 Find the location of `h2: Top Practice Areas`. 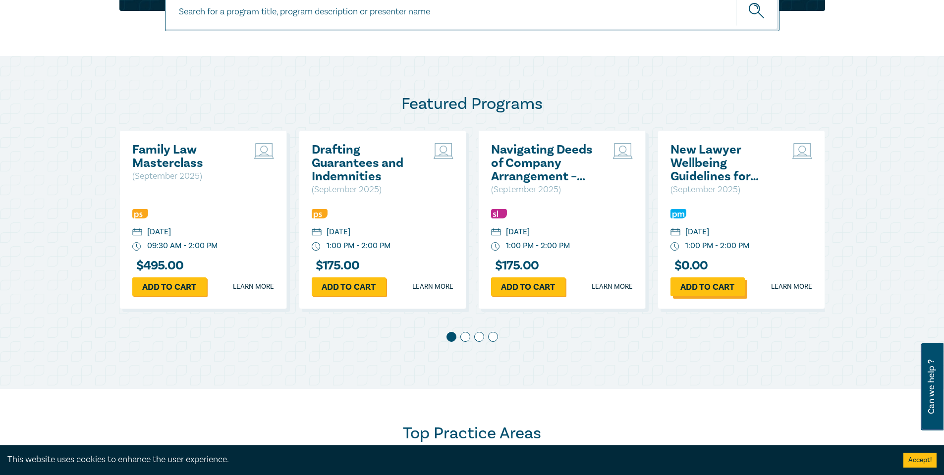

h2: Top Practice Areas is located at coordinates (472, 434).